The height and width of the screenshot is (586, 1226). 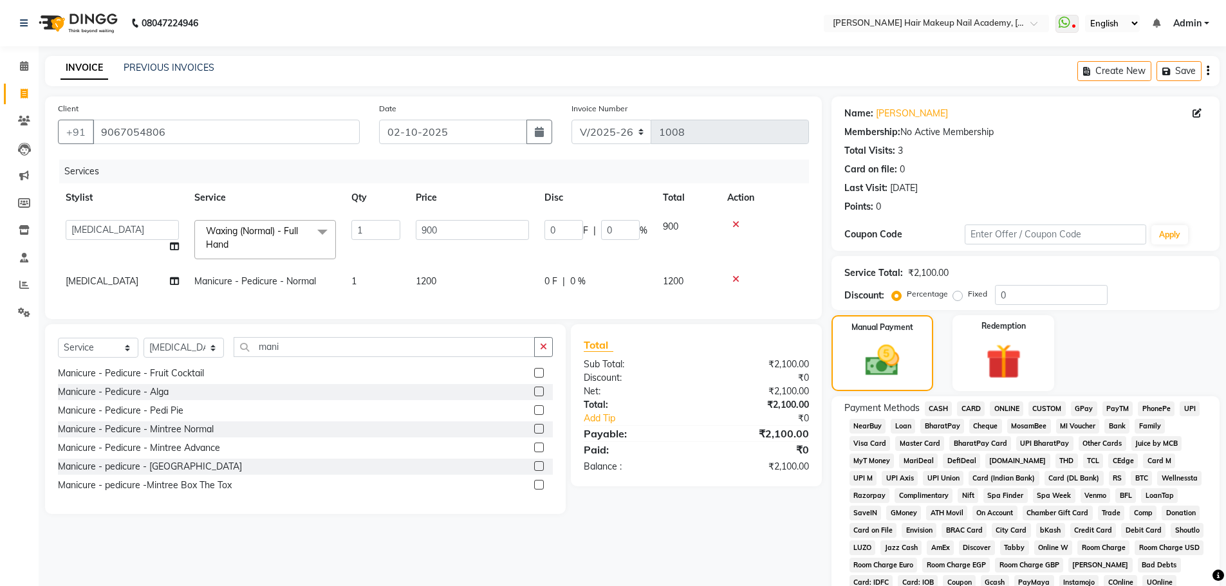 I want to click on span: PhonePe, so click(x=1156, y=409).